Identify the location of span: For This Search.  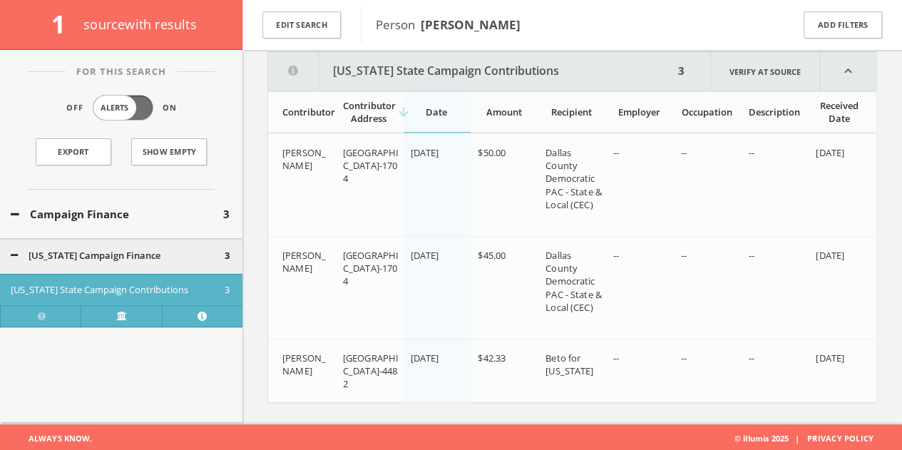
(121, 72).